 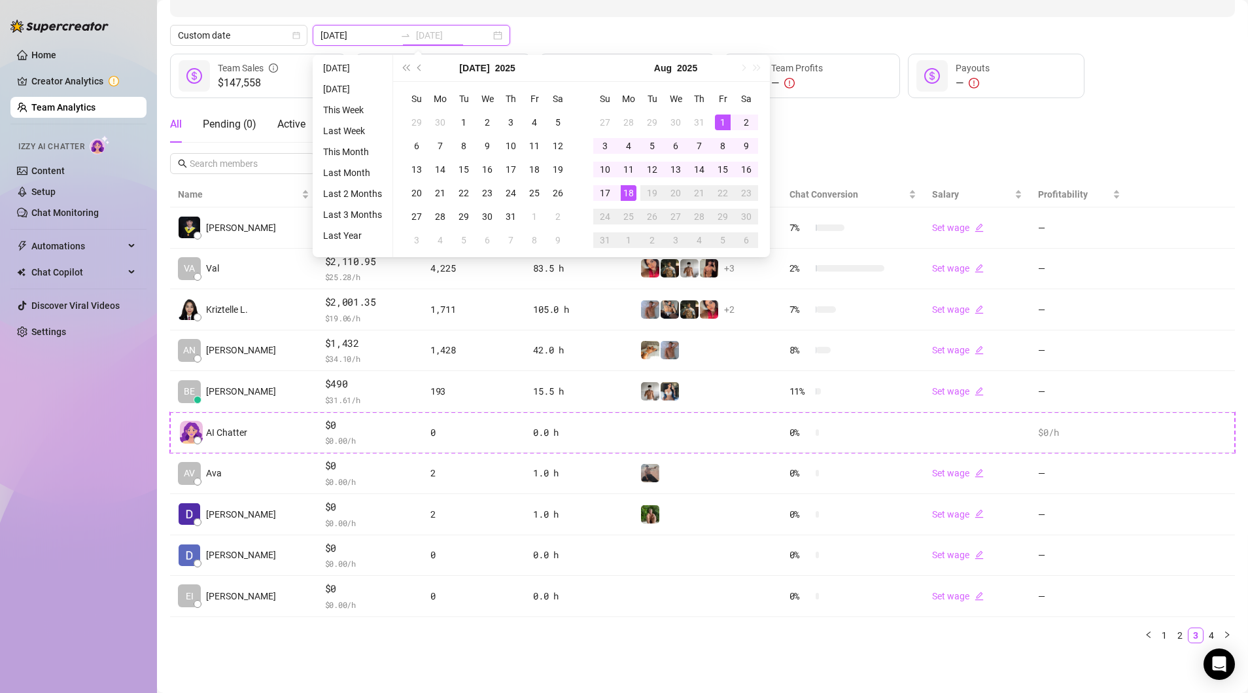 I want to click on td: 2025-09-05, so click(x=723, y=240).